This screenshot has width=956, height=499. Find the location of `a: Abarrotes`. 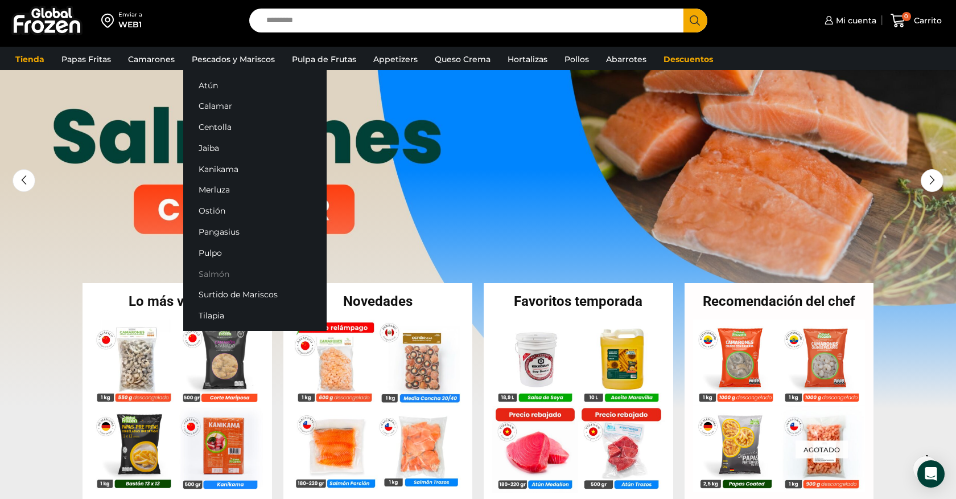

a: Abarrotes is located at coordinates (626, 59).